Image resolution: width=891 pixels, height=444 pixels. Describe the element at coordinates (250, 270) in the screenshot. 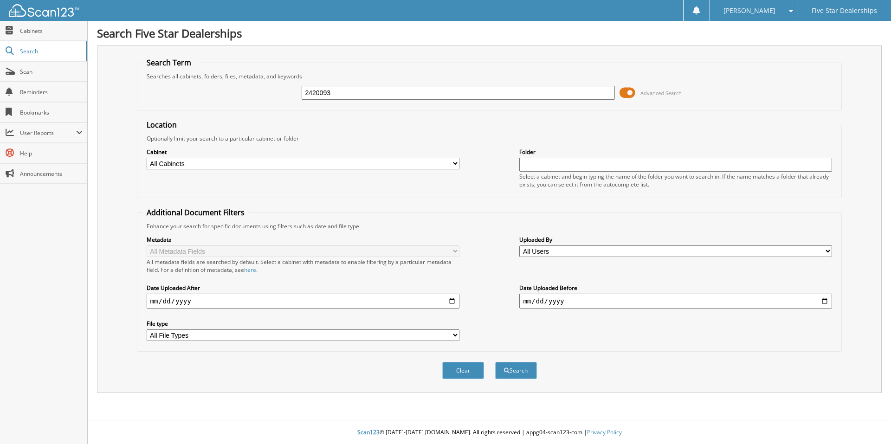

I see `a: here` at that location.